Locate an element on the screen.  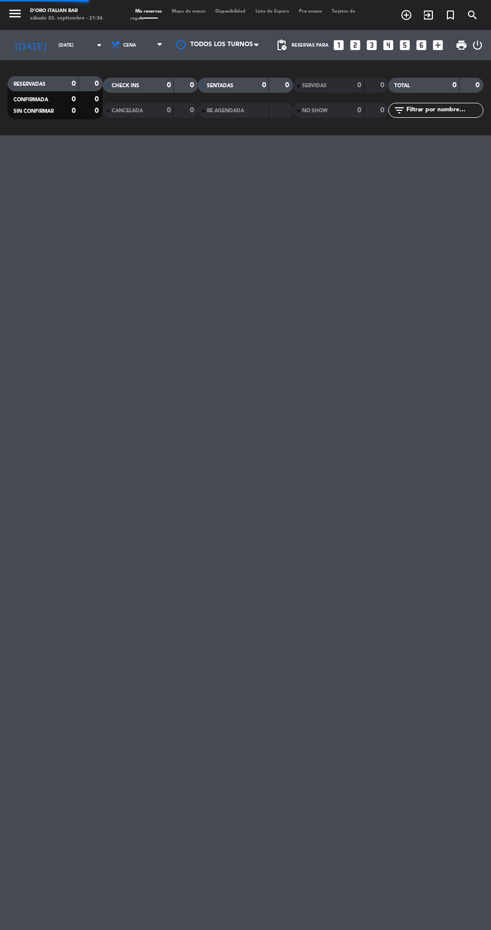
span: Lista de Espera is located at coordinates (272, 11).